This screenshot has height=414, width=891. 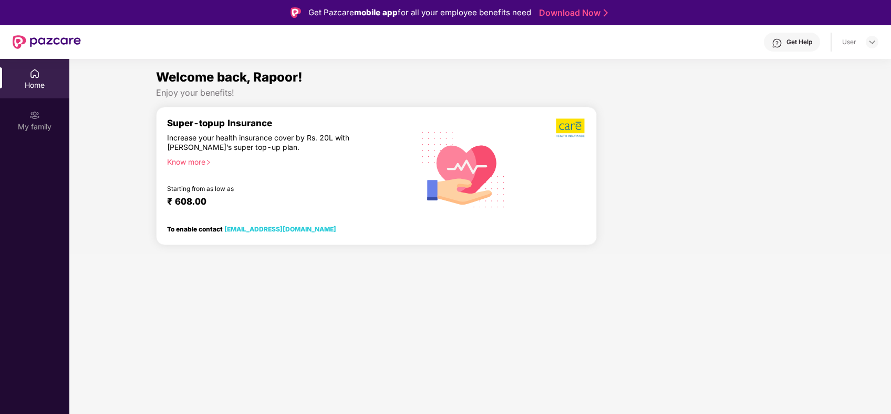 What do you see at coordinates (286, 161) in the screenshot?
I see `div: Know more` at bounding box center [286, 161].